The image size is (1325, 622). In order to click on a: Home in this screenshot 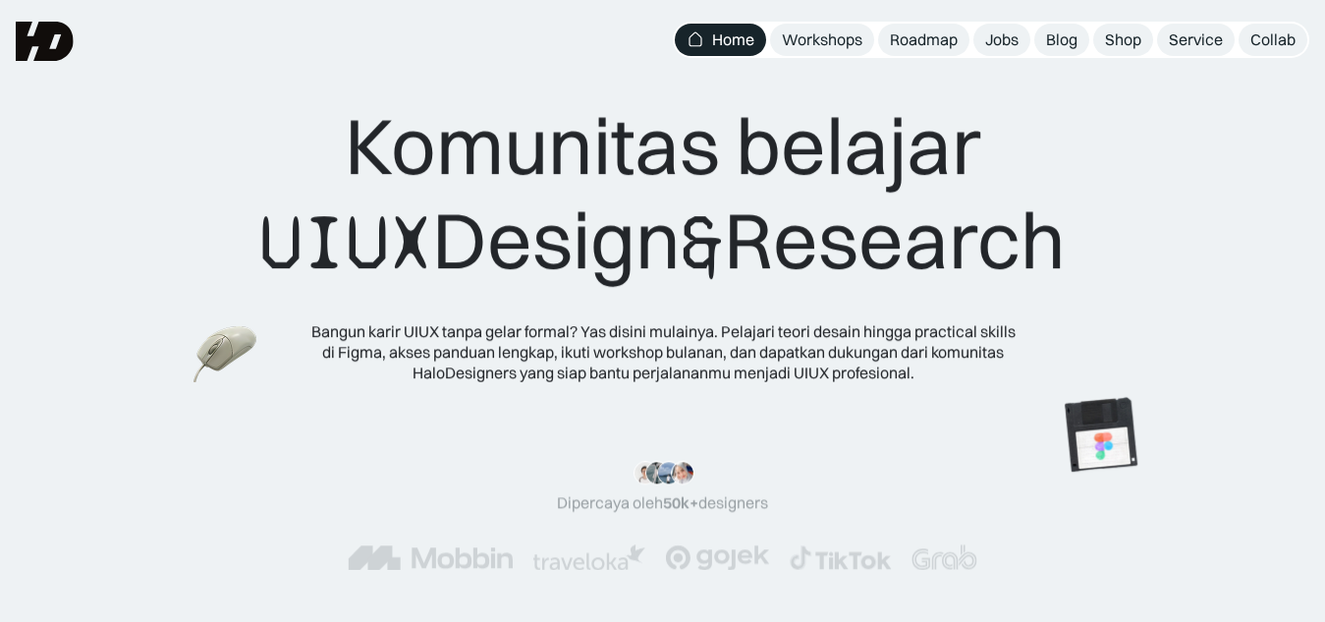, I will do `click(720, 39)`.